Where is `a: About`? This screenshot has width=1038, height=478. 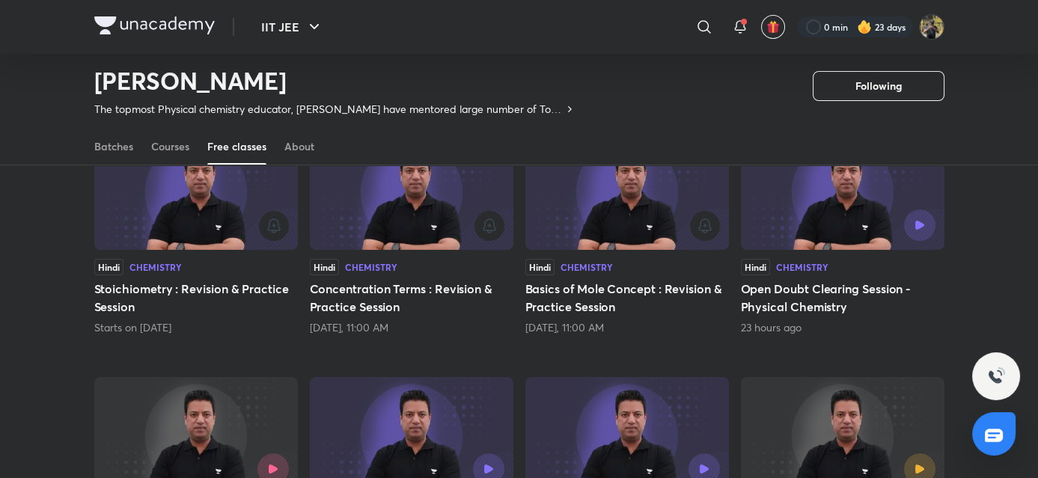
a: About is located at coordinates (299, 147).